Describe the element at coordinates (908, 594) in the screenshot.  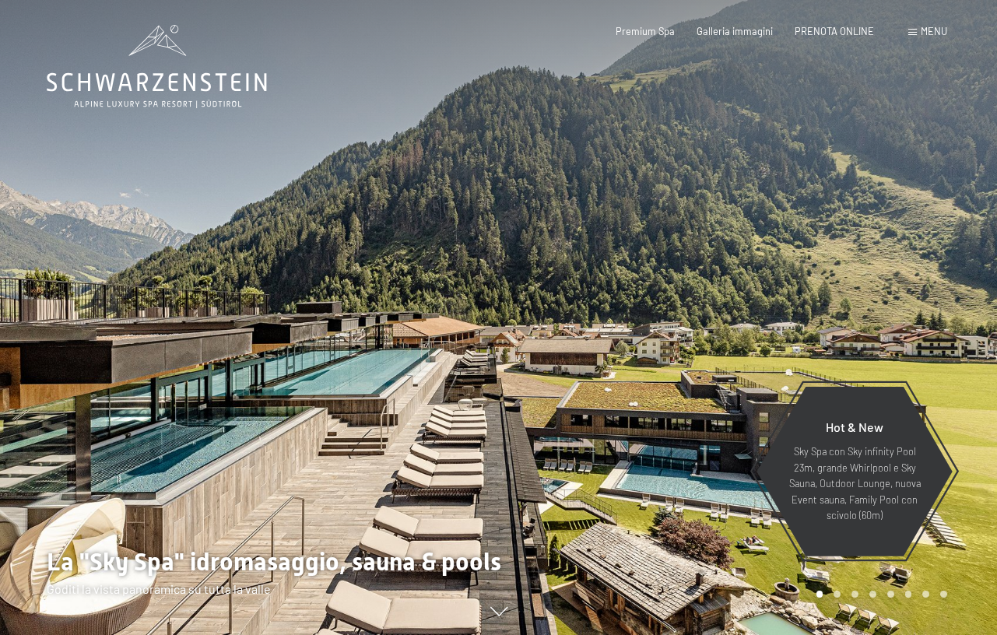
I see `div: Carousel Page 6` at that location.